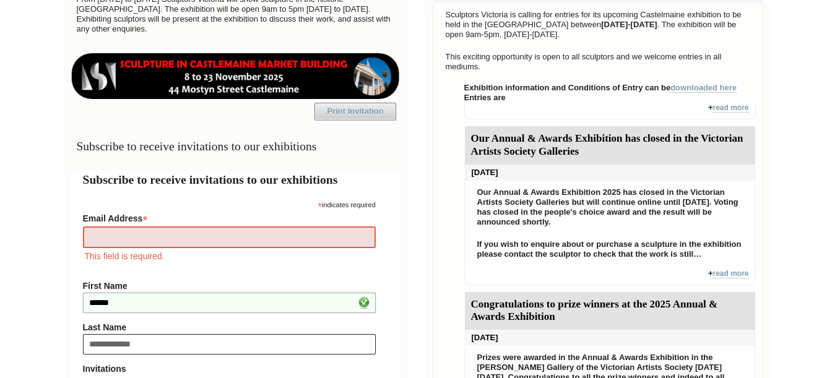 The height and width of the screenshot is (378, 814). What do you see at coordinates (609, 145) in the screenshot?
I see `div: Our Annual & Awards Exhibition has closed in the Victorian Artists Society Galleries` at bounding box center [609, 145].